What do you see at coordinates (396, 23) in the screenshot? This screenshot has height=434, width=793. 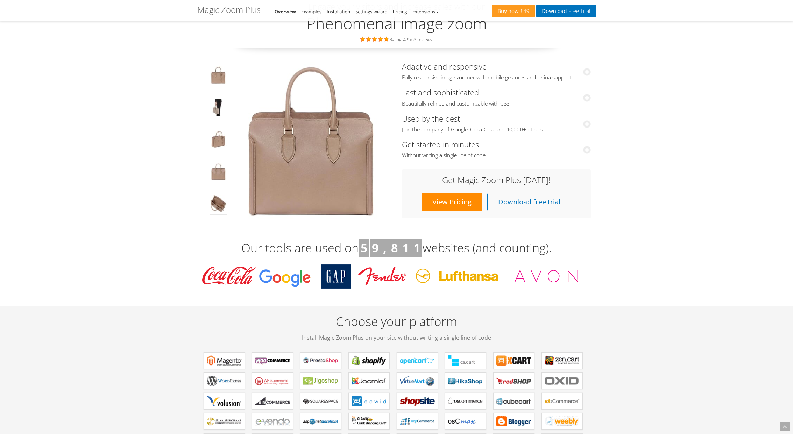 I see `h2: Phenomenal image zoom` at bounding box center [396, 23].